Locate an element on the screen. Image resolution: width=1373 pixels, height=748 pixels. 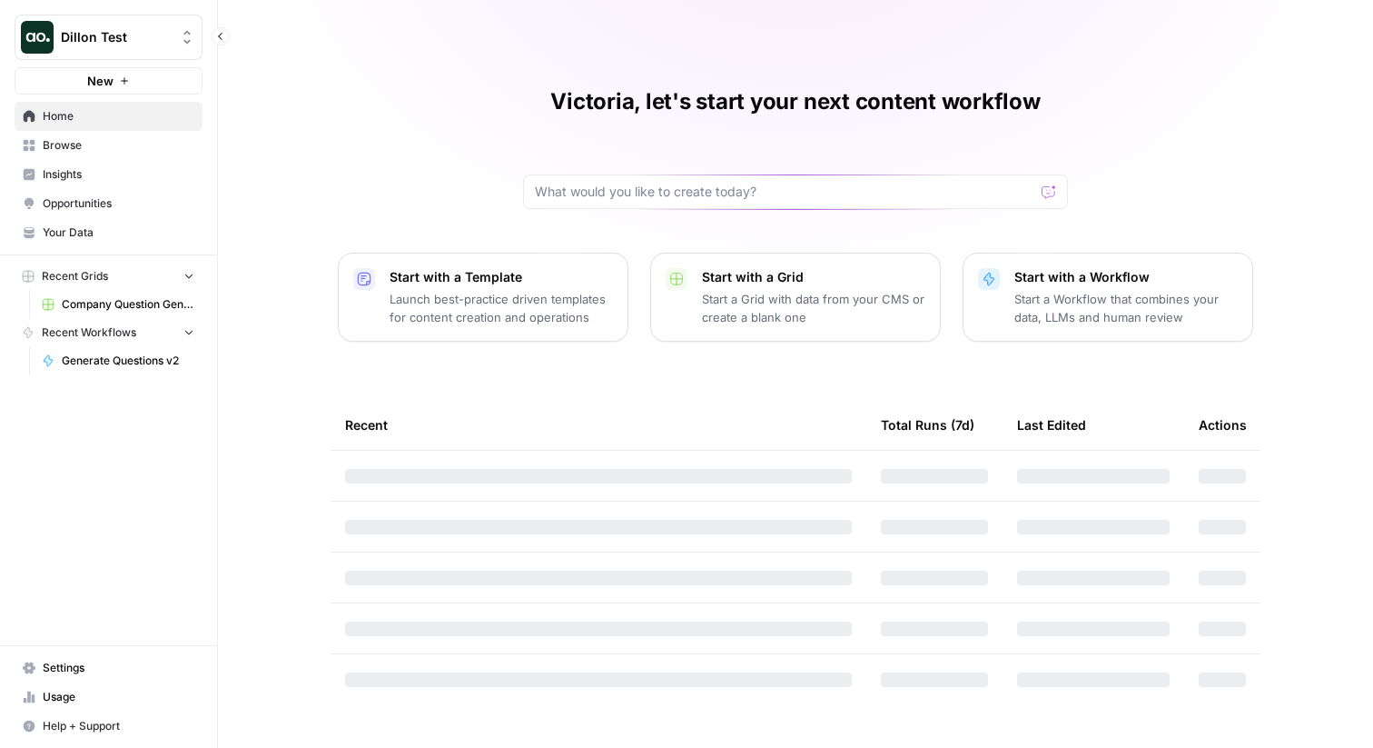
a: Usage is located at coordinates (108, 697).